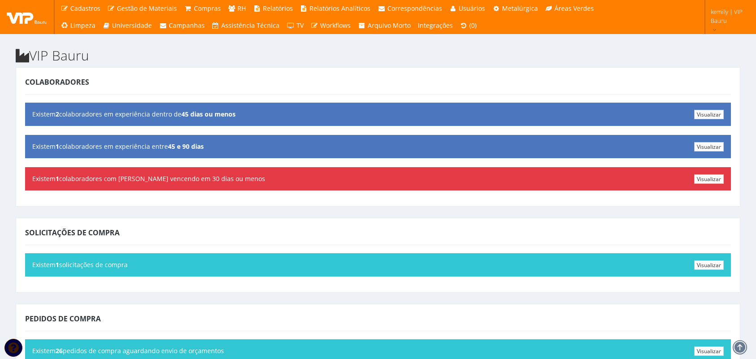  I want to click on b: 26, so click(59, 350).